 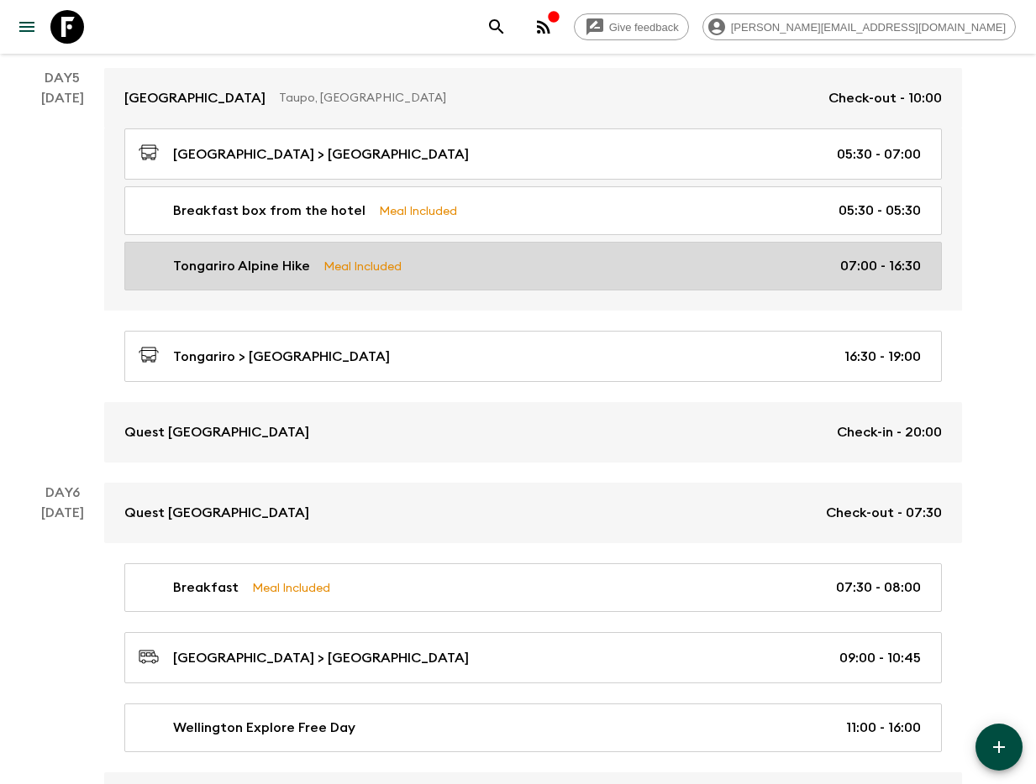 What do you see at coordinates (879, 155) in the screenshot?
I see `p: 05:30 - 07:00` at bounding box center [879, 155].